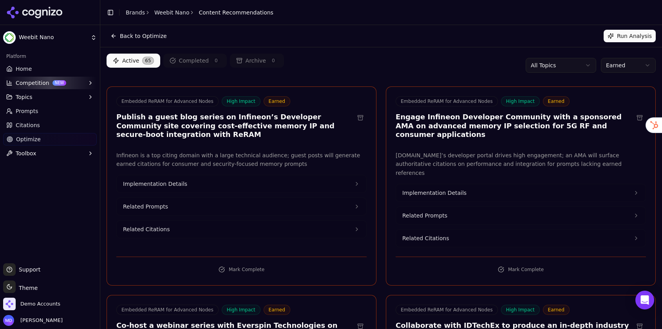 Image resolution: width=662 pixels, height=329 pixels. Describe the element at coordinates (9, 304) in the screenshot. I see `img: Demo Accounts` at that location.